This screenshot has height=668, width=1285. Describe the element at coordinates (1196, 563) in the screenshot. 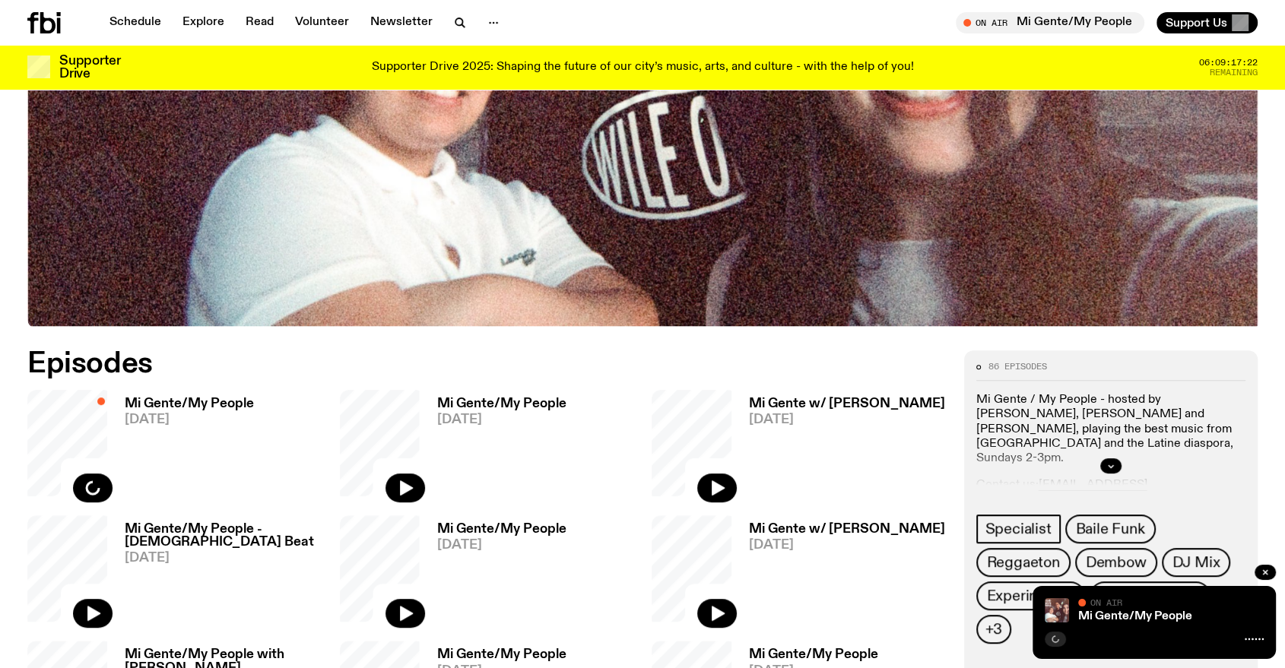

I see `span: DJ Mix` at that location.